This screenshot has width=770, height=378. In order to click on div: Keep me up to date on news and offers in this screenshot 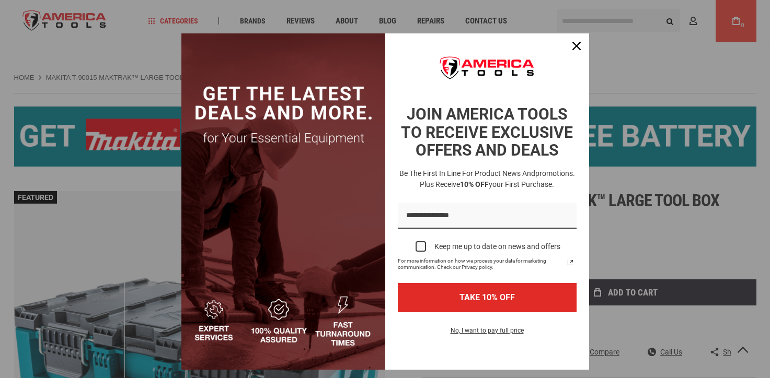, I will do `click(497, 247)`.